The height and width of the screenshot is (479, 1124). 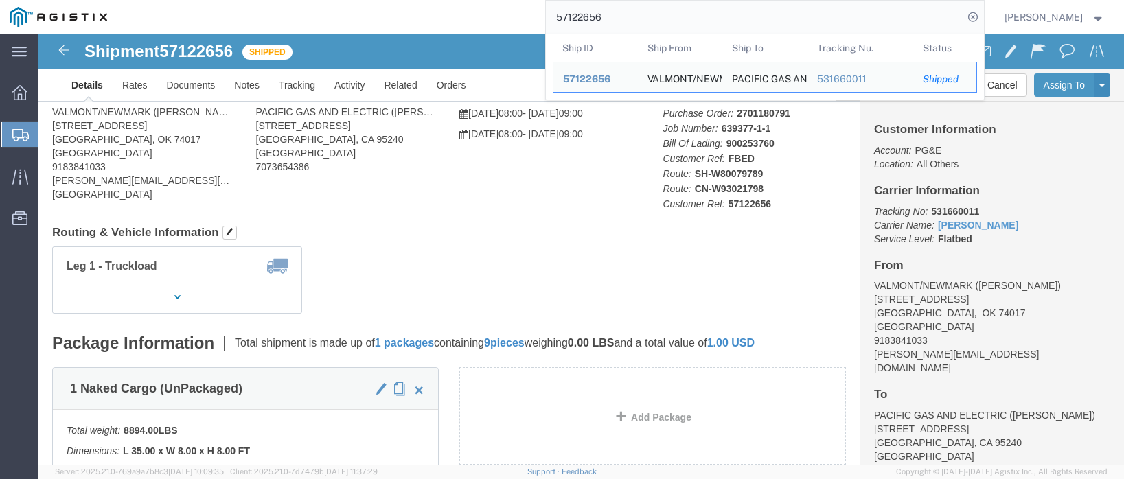 I want to click on th: Tracking Nu., so click(x=860, y=48).